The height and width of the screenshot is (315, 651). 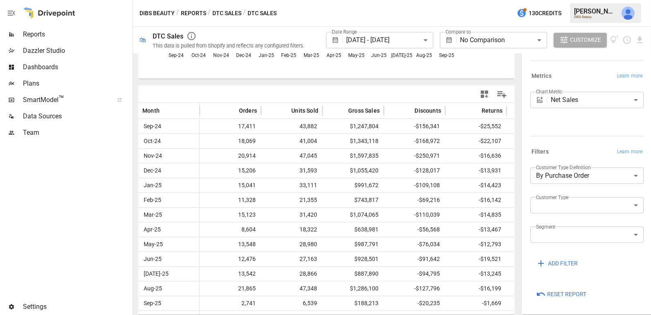 What do you see at coordinates (476, 288) in the screenshot?
I see `span: -$16,199` at bounding box center [476, 288].